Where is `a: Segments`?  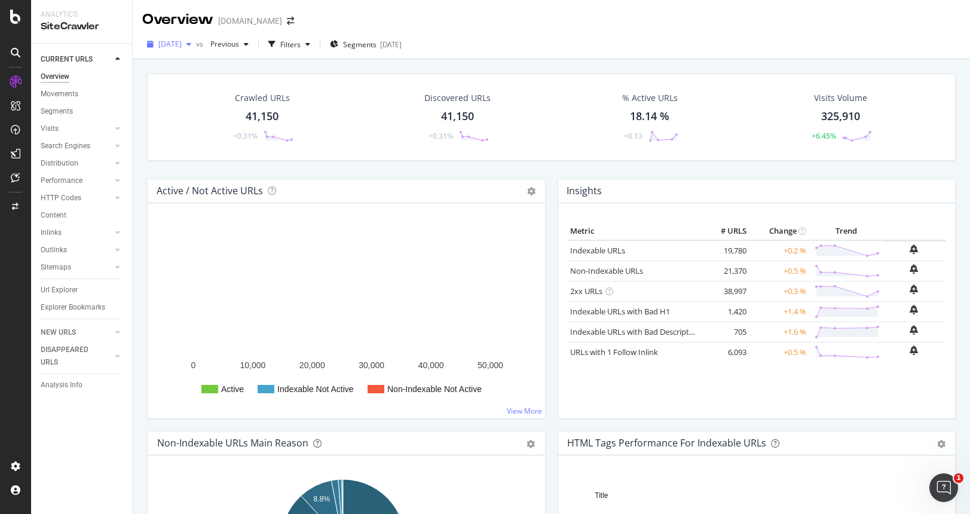
a: Segments is located at coordinates (82, 111).